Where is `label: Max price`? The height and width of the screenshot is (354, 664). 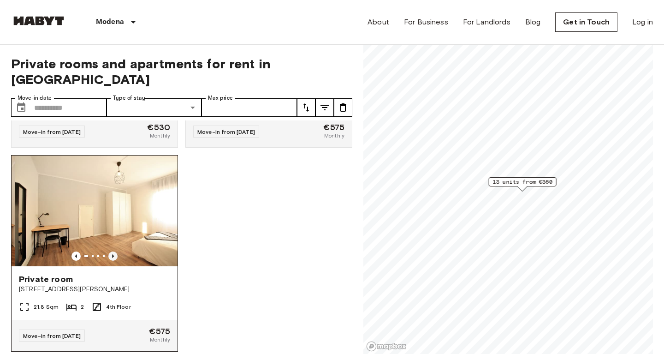 label: Max price is located at coordinates (220, 98).